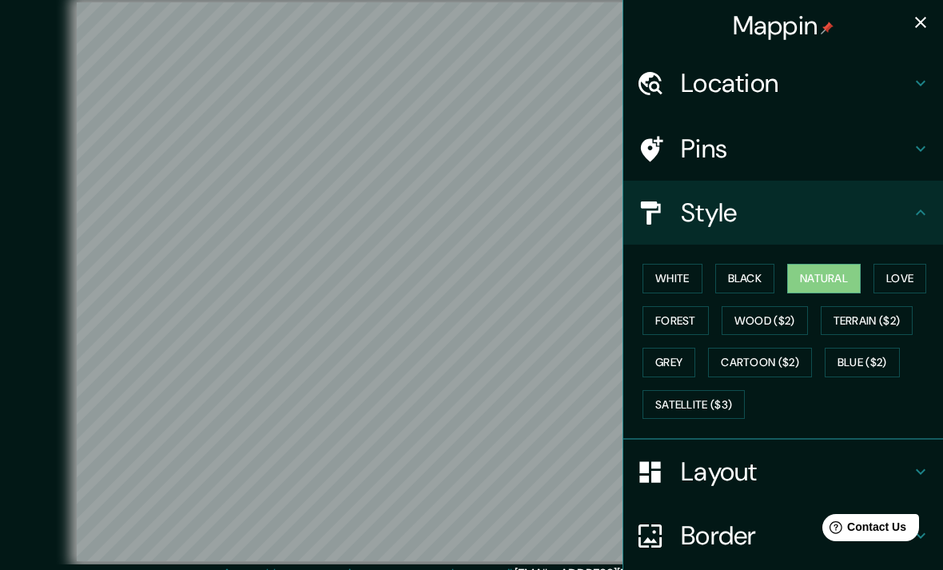 Image resolution: width=943 pixels, height=570 pixels. Describe the element at coordinates (796, 472) in the screenshot. I see `h4: Layout` at that location.